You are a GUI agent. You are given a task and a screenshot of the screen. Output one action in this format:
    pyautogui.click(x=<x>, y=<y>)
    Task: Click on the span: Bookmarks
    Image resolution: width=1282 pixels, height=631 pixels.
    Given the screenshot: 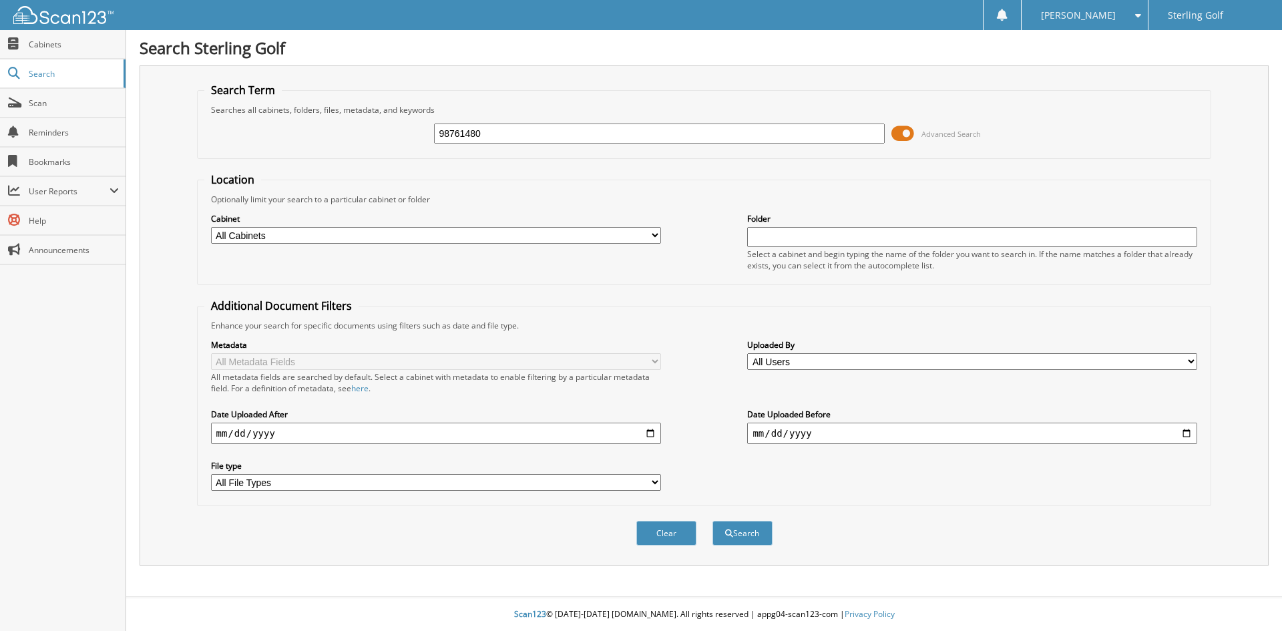 What is the action you would take?
    pyautogui.click(x=73, y=162)
    